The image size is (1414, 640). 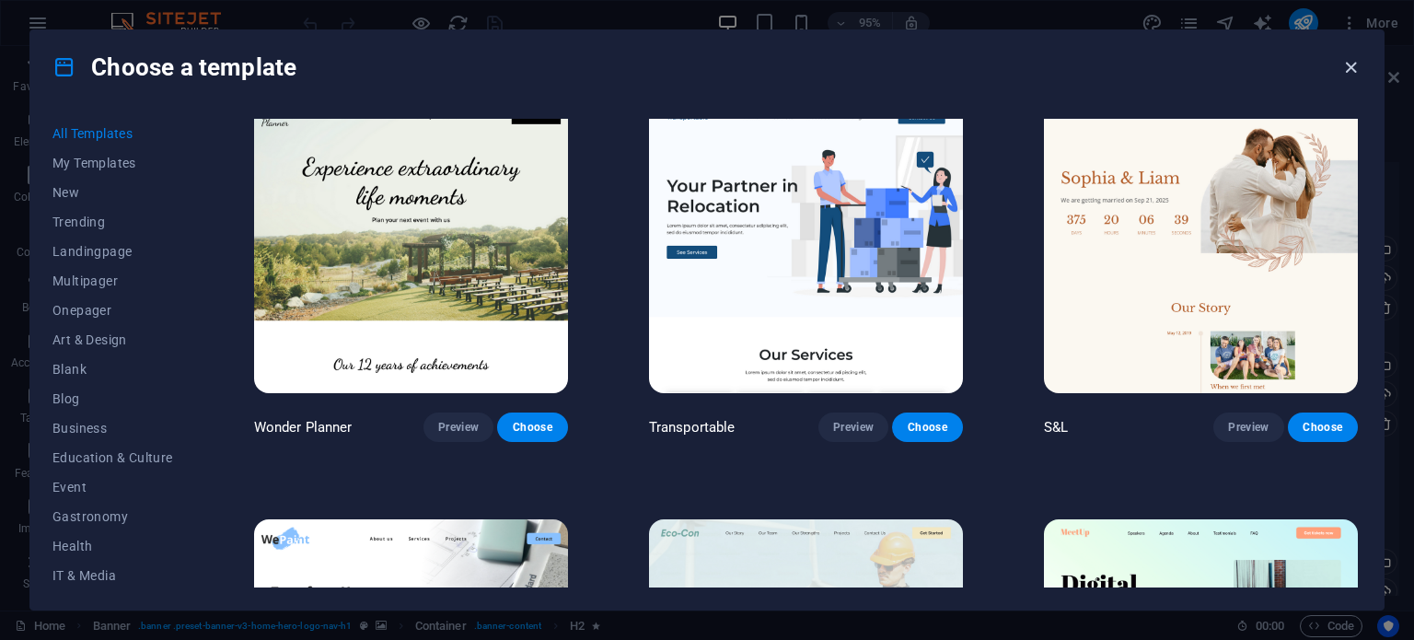 I want to click on span: My Templates, so click(x=112, y=163).